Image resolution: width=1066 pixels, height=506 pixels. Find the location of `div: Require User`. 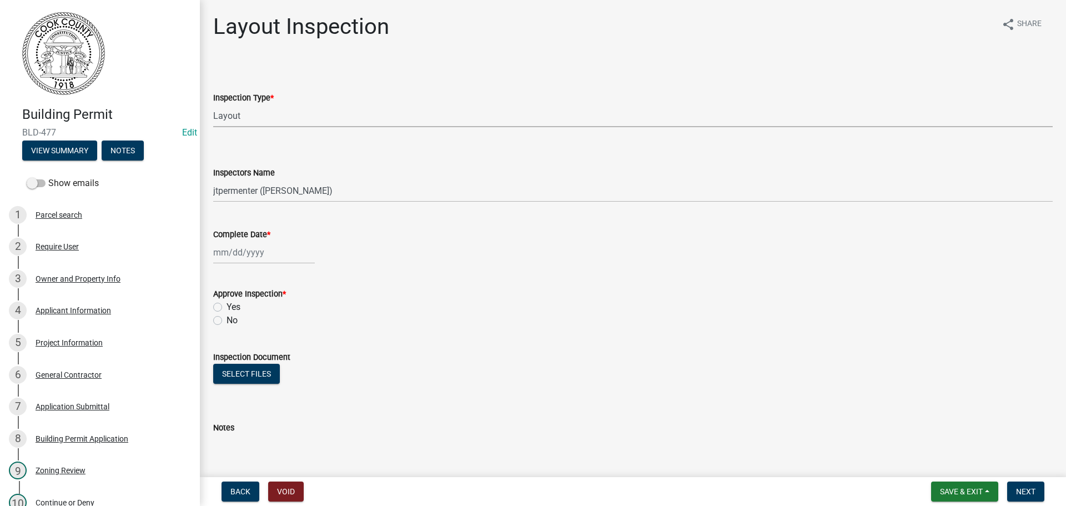

div: Require User is located at coordinates (57, 247).